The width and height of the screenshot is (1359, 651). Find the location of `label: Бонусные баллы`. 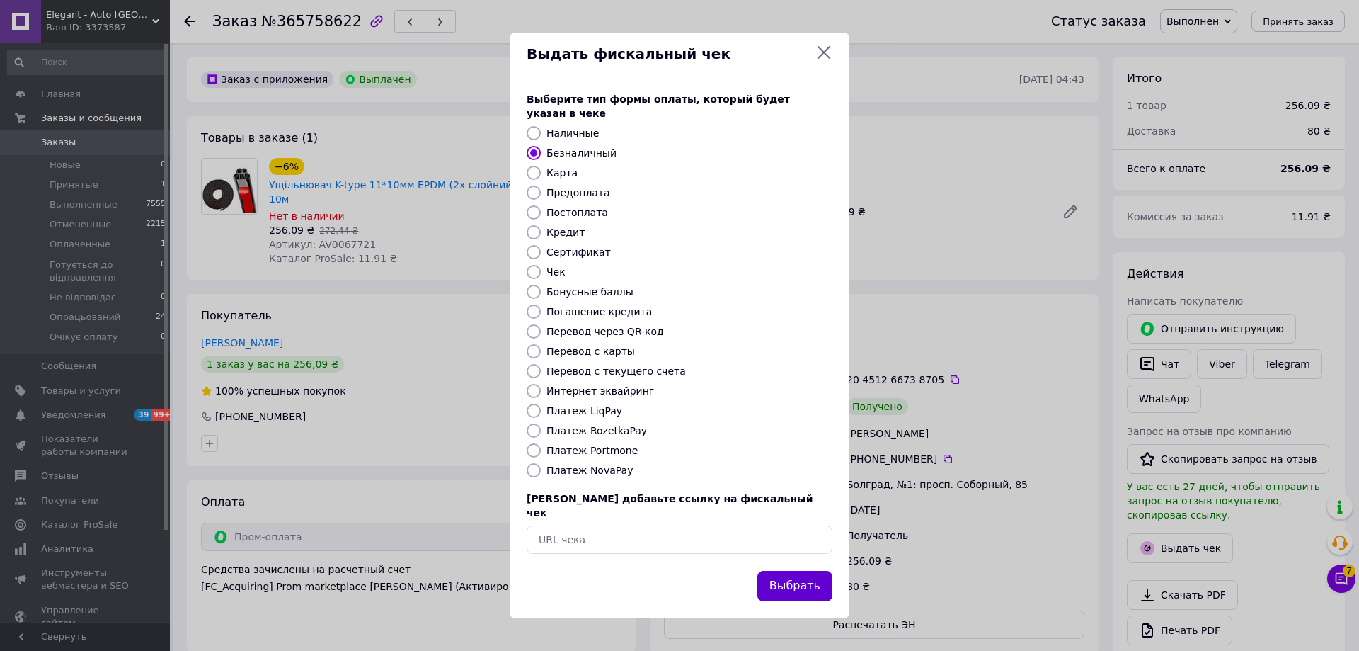

label: Бонусные баллы is located at coordinates (590, 292).